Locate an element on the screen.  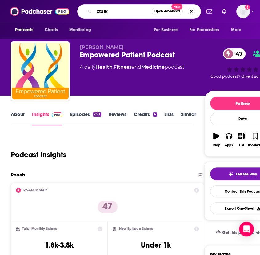
h2: Total Monthly Listens is located at coordinates (39, 229).